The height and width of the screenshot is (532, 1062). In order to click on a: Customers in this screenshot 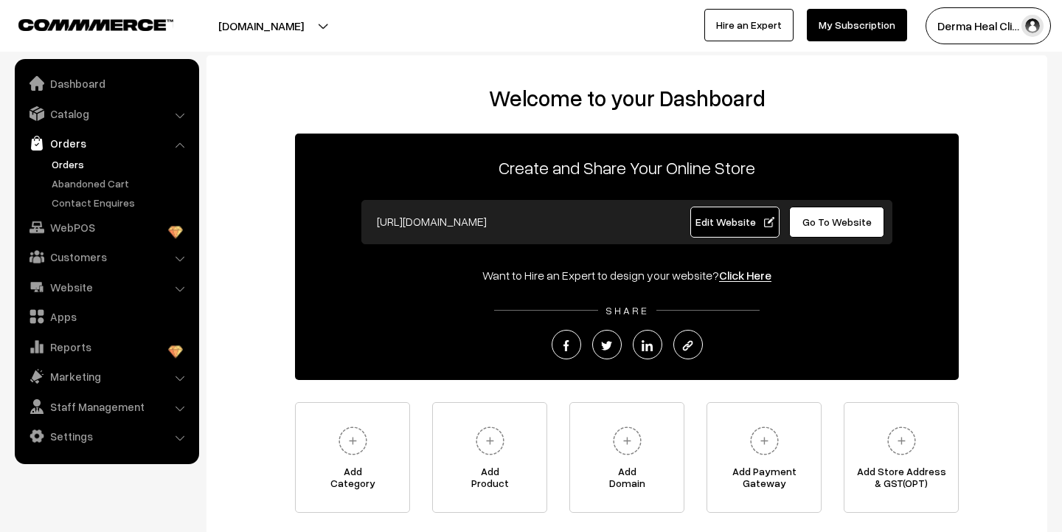, I will do `click(106, 257)`.